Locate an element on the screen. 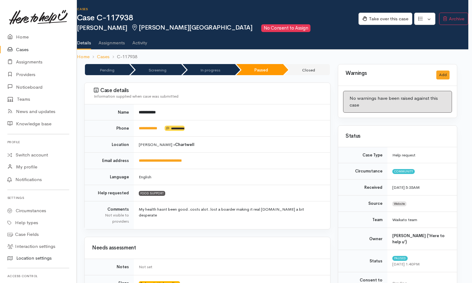 This screenshot has height=283, width=472. div: Not set is located at coordinates (231, 267).